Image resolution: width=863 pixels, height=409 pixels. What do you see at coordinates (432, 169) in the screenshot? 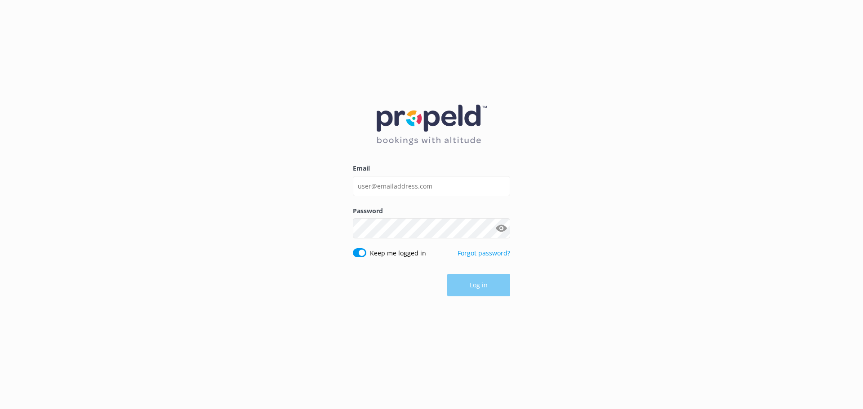
I see `label: Email` at bounding box center [432, 169].